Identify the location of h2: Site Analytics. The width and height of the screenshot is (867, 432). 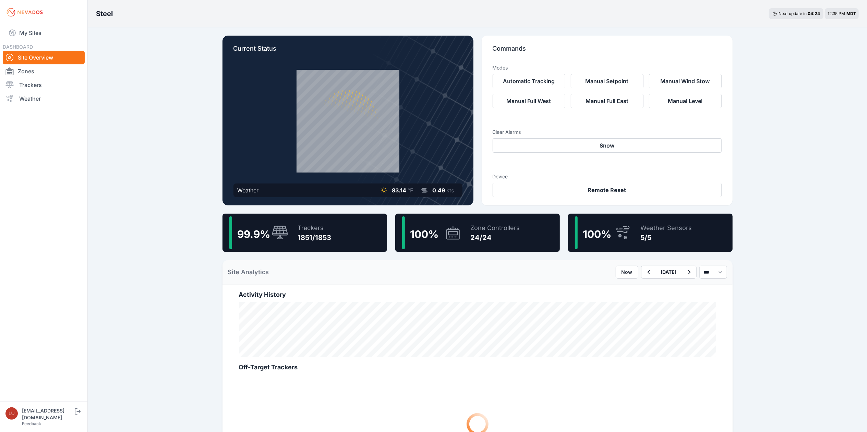
(248, 272).